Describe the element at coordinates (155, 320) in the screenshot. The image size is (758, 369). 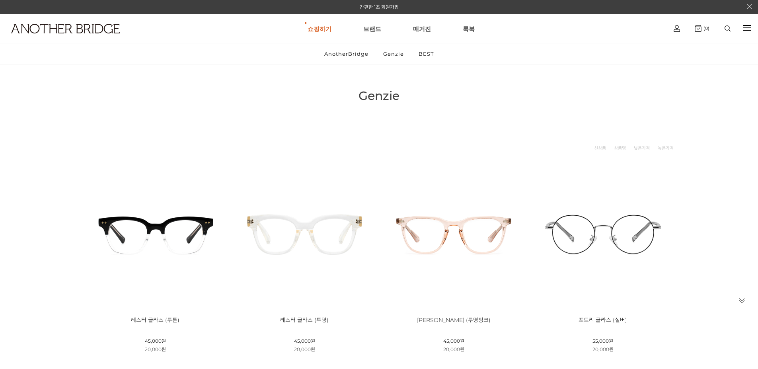
I see `span: 레스터 글라스 (투톤)` at that location.